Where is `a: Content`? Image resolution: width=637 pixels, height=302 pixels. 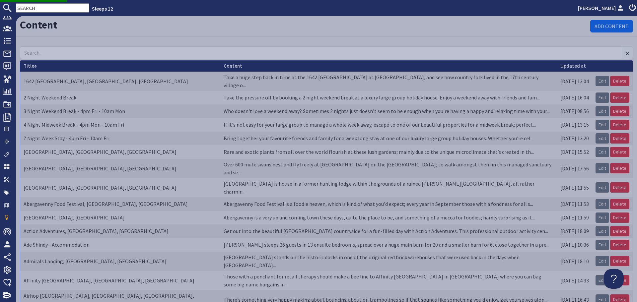 a: Content is located at coordinates (38, 25).